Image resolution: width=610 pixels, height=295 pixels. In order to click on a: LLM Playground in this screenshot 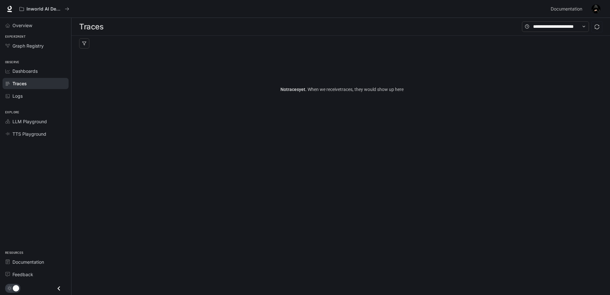, I will do `click(35, 121)`.